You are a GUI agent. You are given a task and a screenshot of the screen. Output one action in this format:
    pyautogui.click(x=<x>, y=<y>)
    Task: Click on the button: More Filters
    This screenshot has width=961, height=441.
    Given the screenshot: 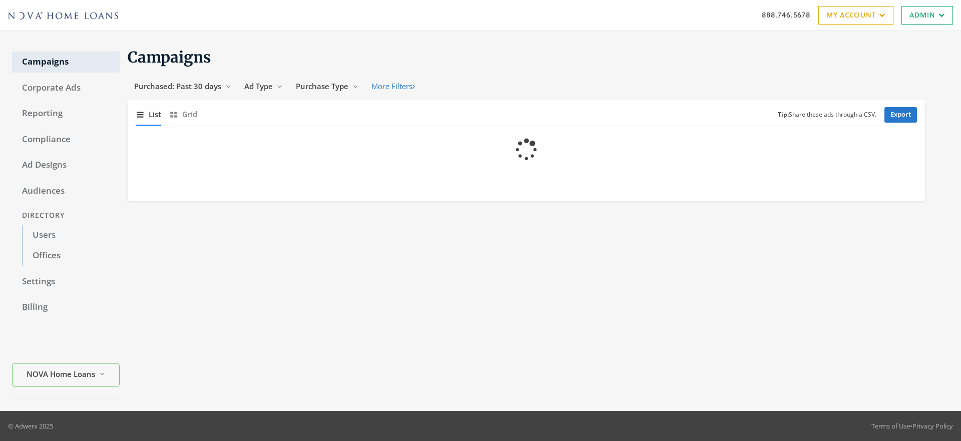 What is the action you would take?
    pyautogui.click(x=393, y=86)
    